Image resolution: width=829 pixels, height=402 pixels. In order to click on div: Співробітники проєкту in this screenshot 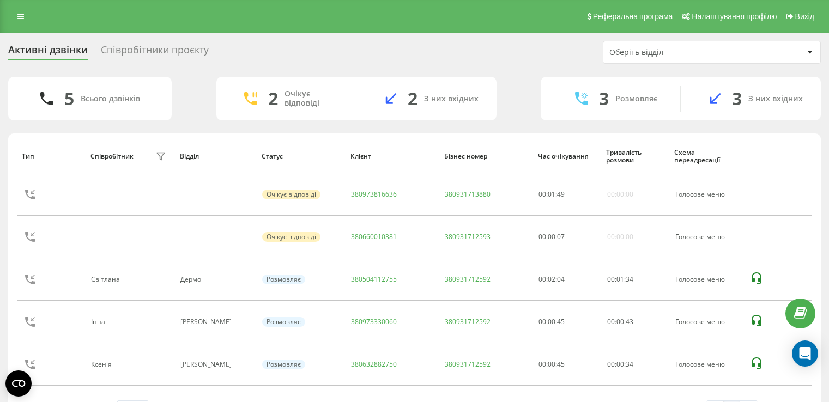, I will do `click(155, 52)`.